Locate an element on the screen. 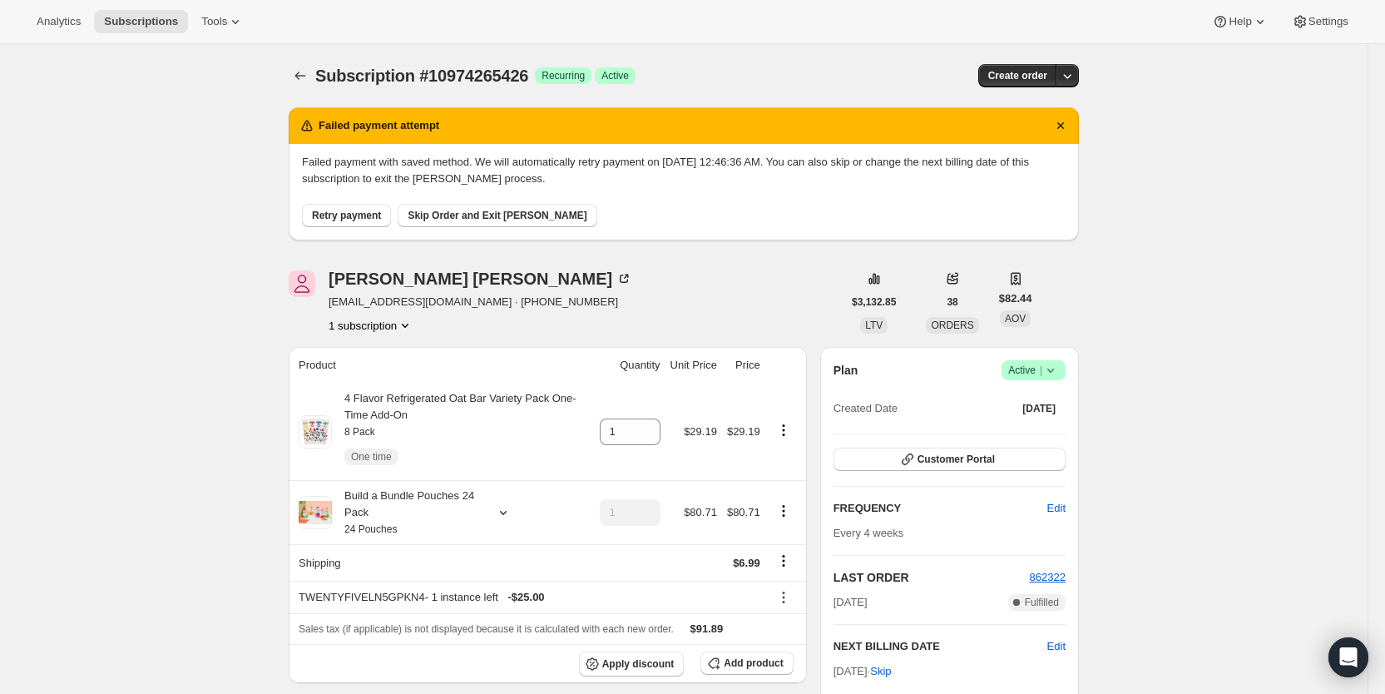 The height and width of the screenshot is (694, 1385). span: $91.89 is located at coordinates (707, 628).